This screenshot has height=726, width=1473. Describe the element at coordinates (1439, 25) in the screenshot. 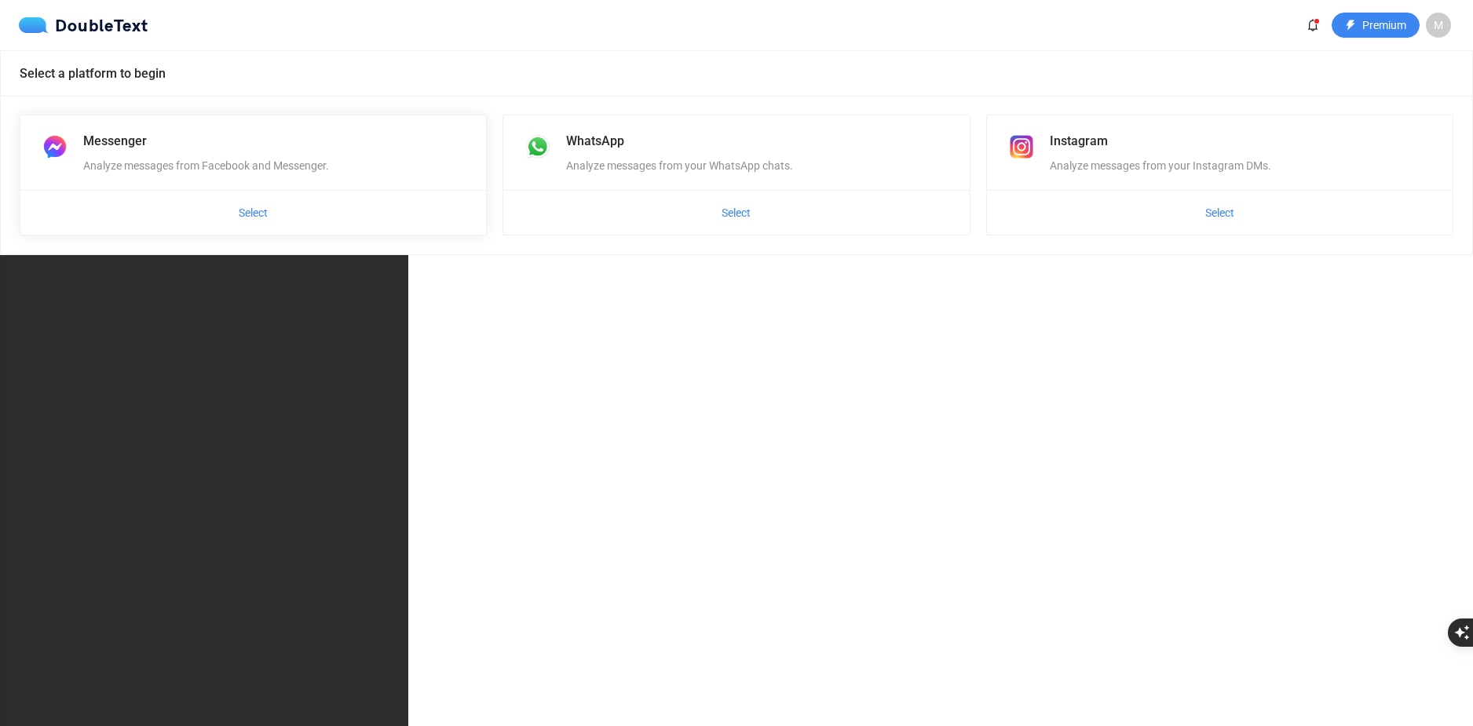

I see `span: M` at that location.